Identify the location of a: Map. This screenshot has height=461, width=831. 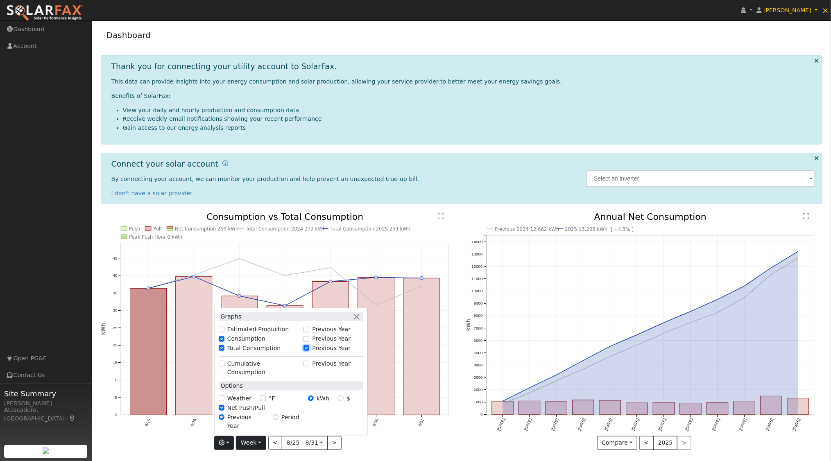
(73, 419).